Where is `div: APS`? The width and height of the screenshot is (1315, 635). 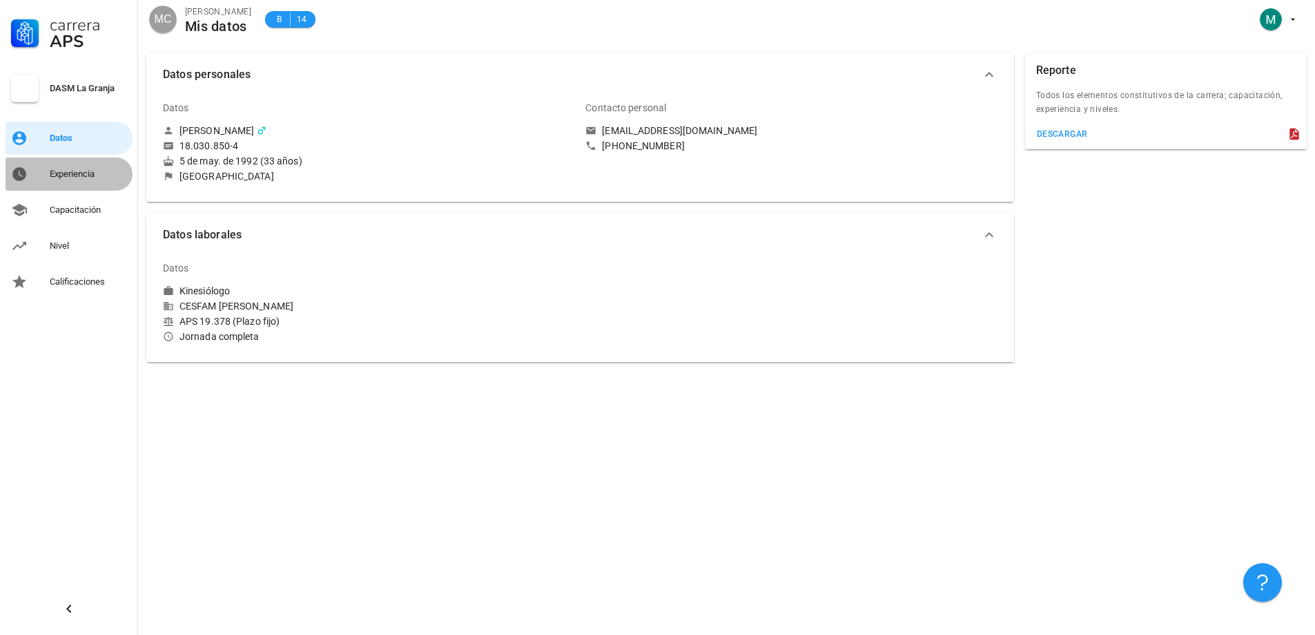
div: APS is located at coordinates (88, 41).